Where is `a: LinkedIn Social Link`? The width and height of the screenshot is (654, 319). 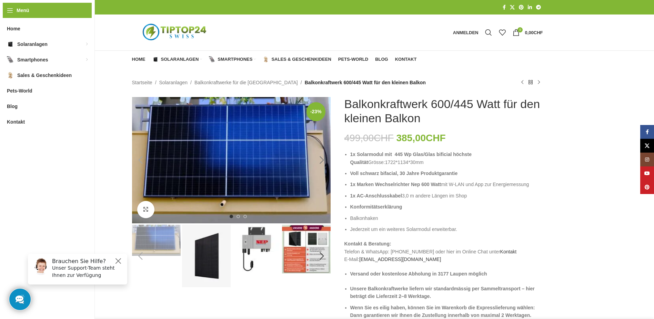 a: LinkedIn Social Link is located at coordinates (530, 7).